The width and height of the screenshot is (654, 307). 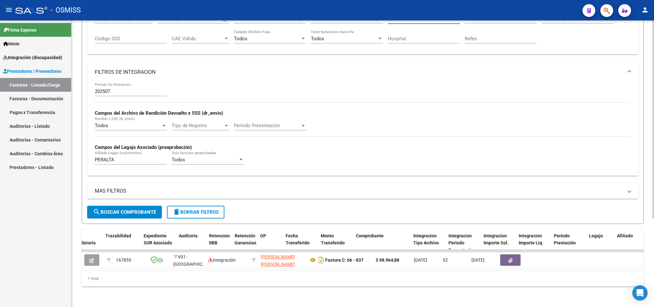 What do you see at coordinates (499, 243) in the screenshot?
I see `datatable-header-cell: Integracion Importe Sol.` at bounding box center [499, 243].